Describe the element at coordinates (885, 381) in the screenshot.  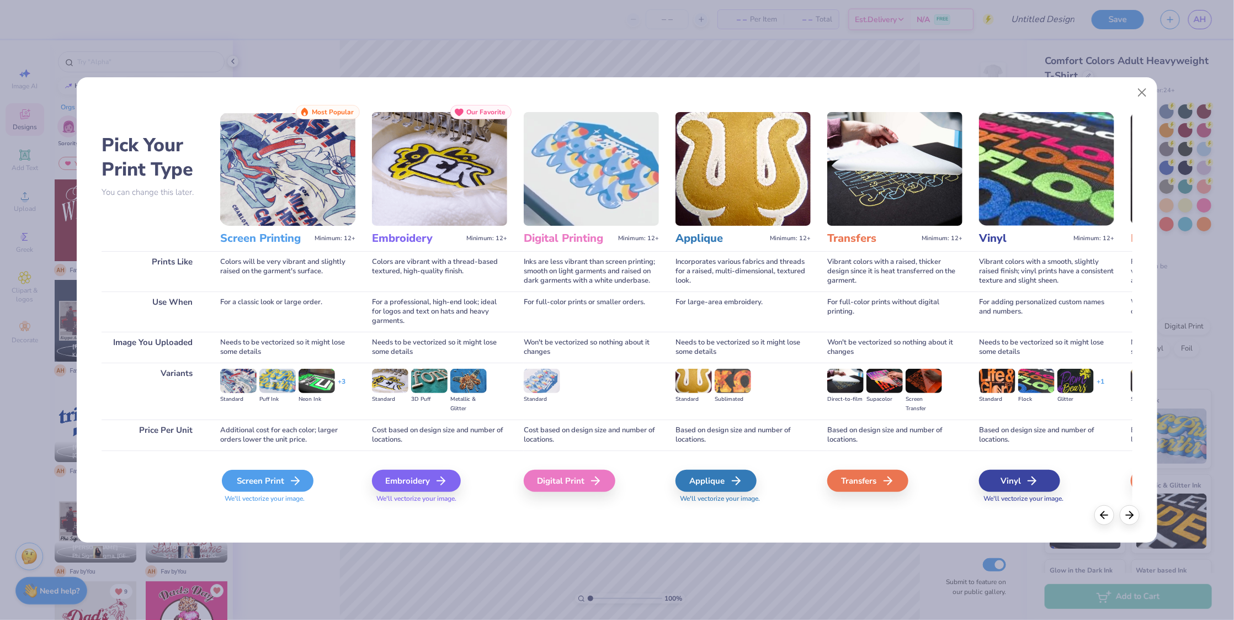
I see `img: Supacolor` at that location.